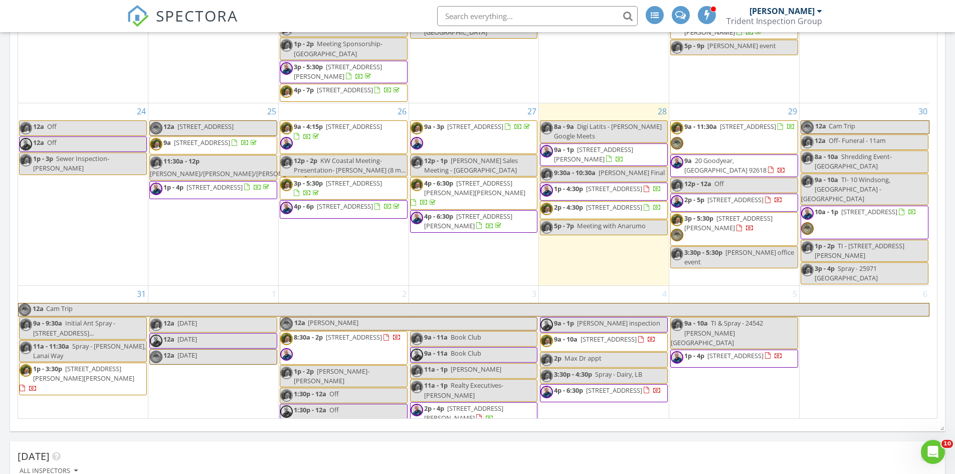 Image resolution: width=955 pixels, height=474 pixels. What do you see at coordinates (305, 160) in the screenshot?
I see `span: 12p - 2p` at bounding box center [305, 160].